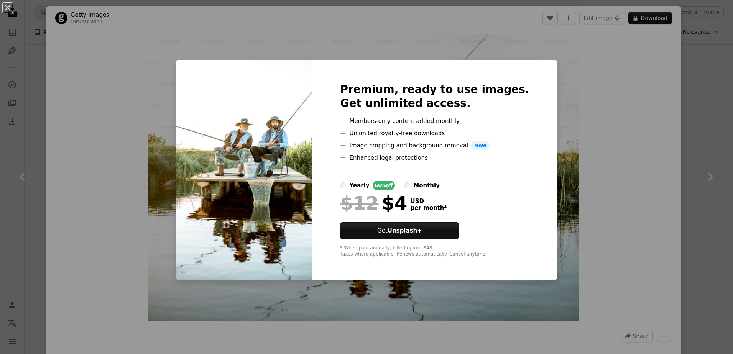  Describe the element at coordinates (244, 170) in the screenshot. I see `img: premium_photo-1683121124238-941bc64962f1` at that location.